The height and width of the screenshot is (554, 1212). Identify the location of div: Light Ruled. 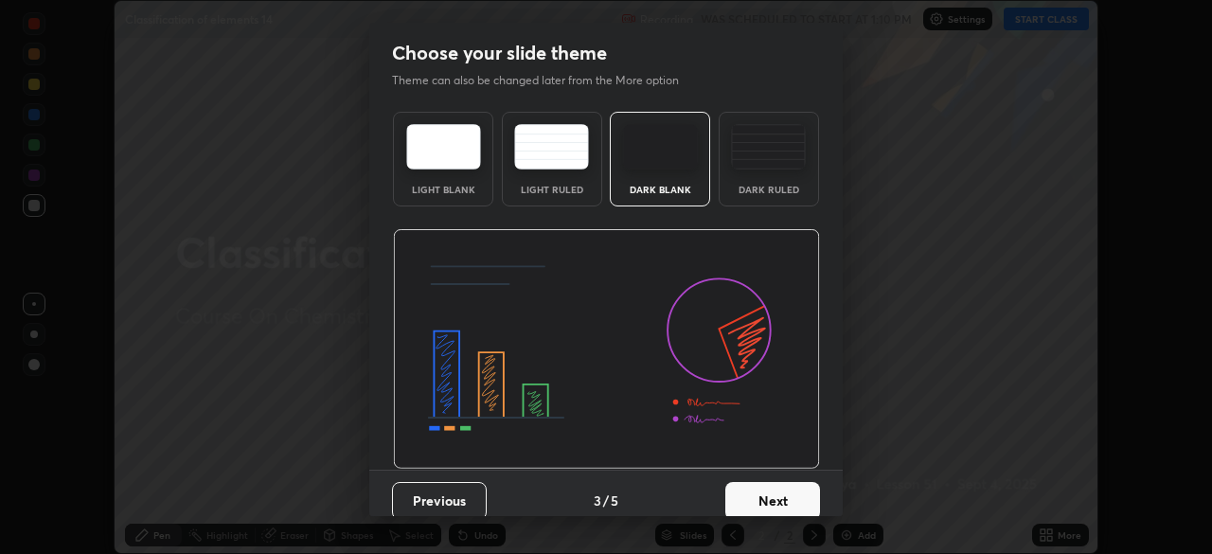
(552, 189).